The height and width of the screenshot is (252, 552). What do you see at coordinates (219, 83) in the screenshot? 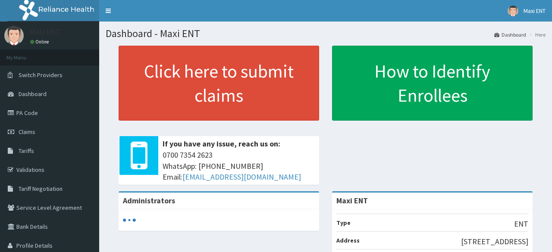
I see `a: Click here to submit claims` at bounding box center [219, 83].